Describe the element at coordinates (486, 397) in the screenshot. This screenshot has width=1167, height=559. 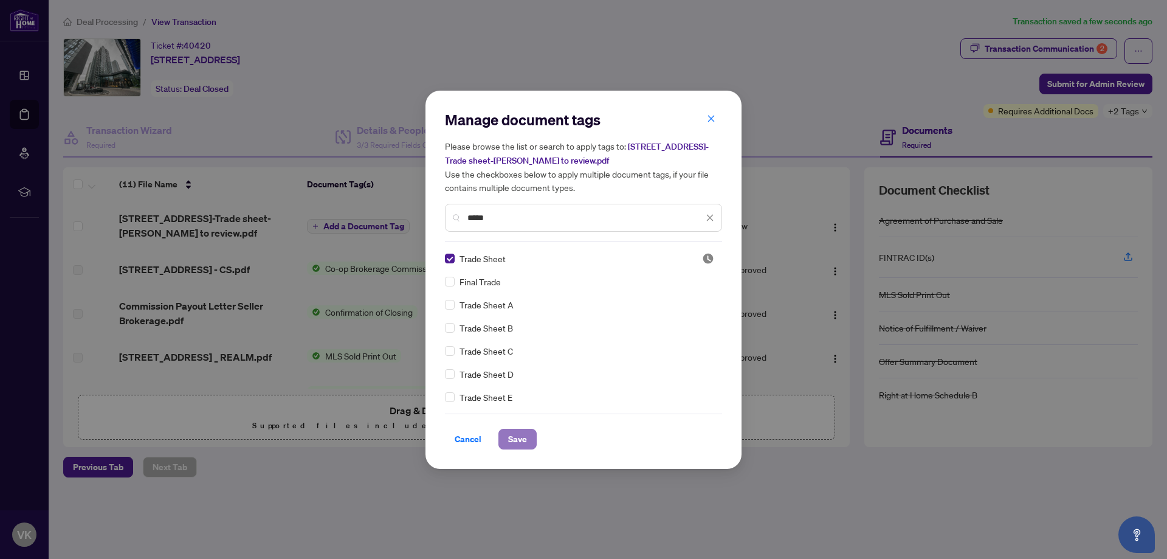
I see `span: Trade Sheet E` at that location.